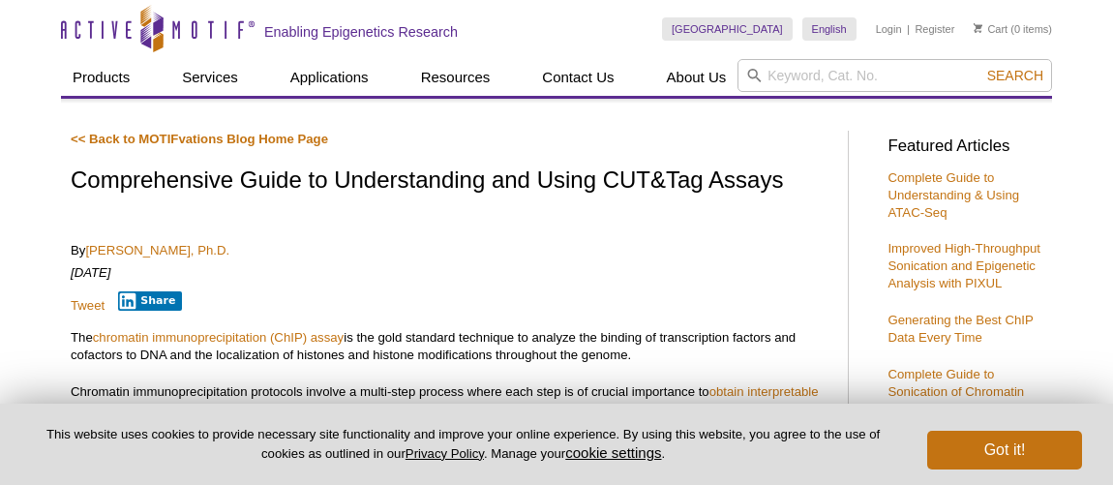  Describe the element at coordinates (1013, 29) in the screenshot. I see `li: (0 items)` at that location.